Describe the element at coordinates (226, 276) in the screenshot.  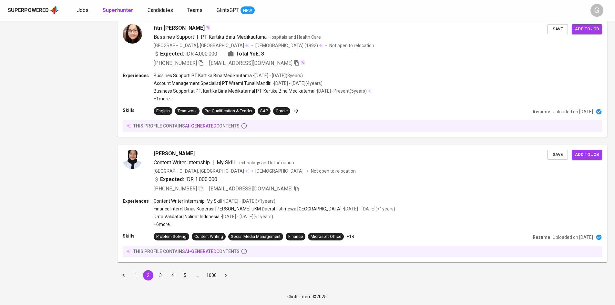
I see `button: Go to next page` at that location.